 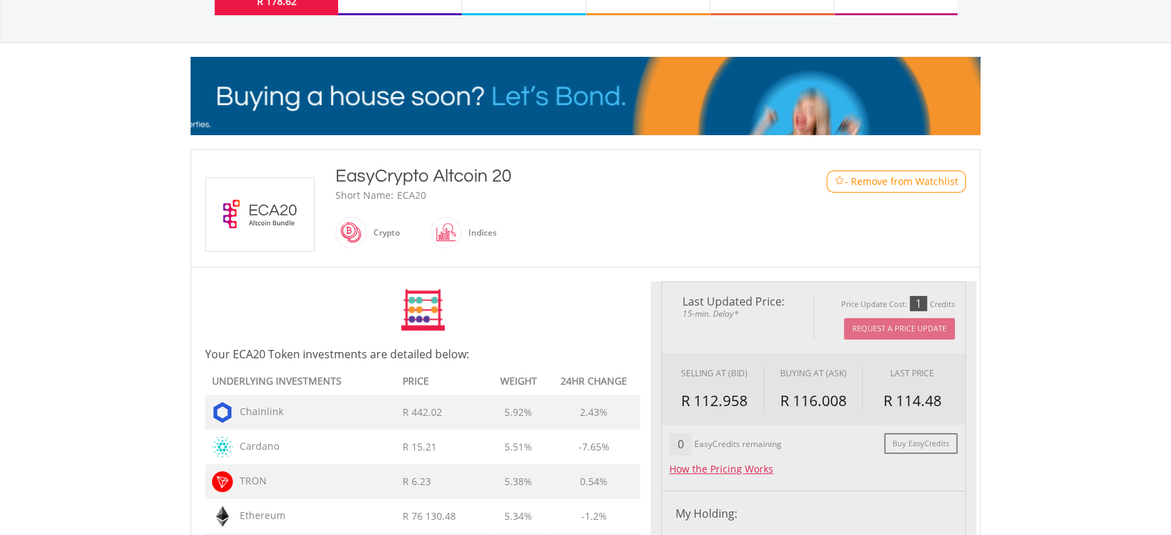 I want to click on span: Cardano, so click(x=256, y=445).